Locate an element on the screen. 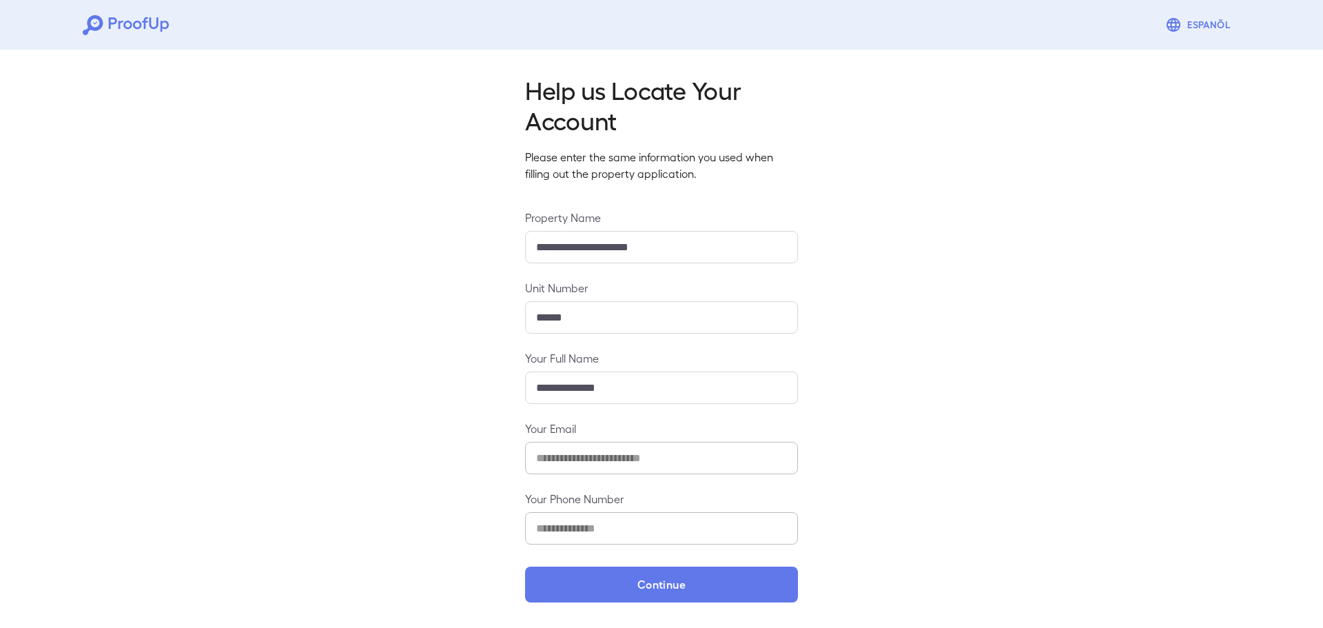  h2: Help us Locate Your Account is located at coordinates (662, 105).